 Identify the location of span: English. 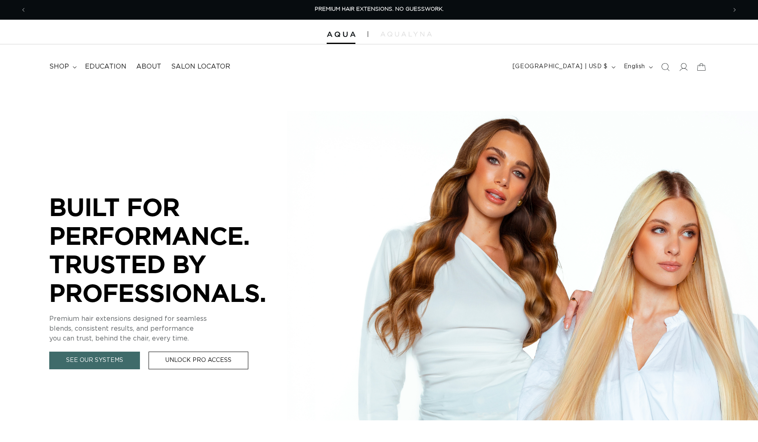
(635, 66).